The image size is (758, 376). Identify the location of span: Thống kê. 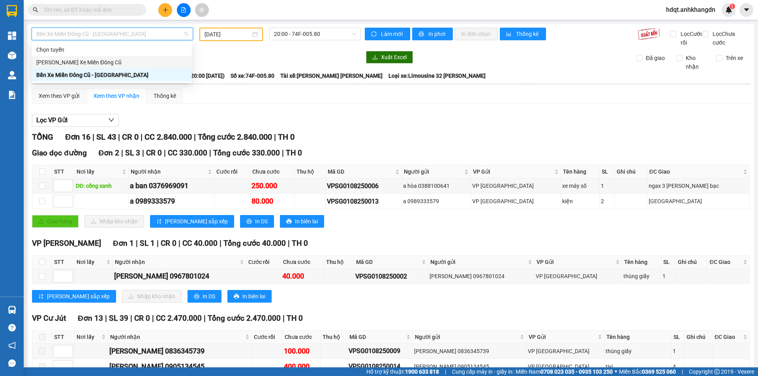
(528, 34).